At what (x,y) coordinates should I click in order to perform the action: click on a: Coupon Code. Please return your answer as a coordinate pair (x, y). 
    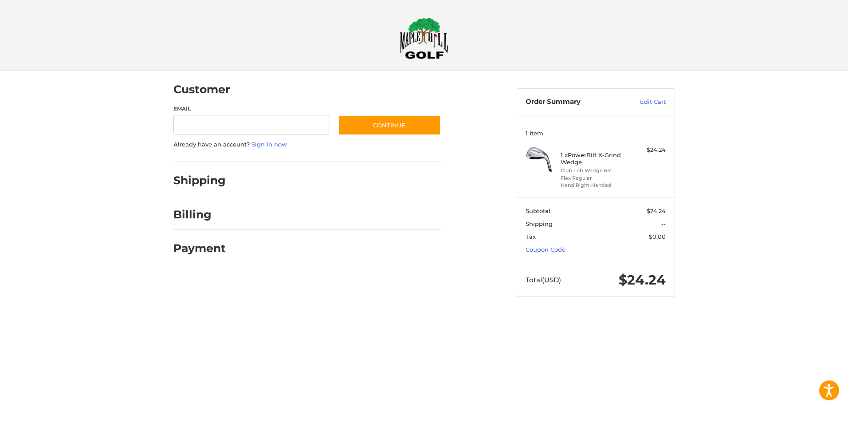
    Looking at the image, I should click on (546, 249).